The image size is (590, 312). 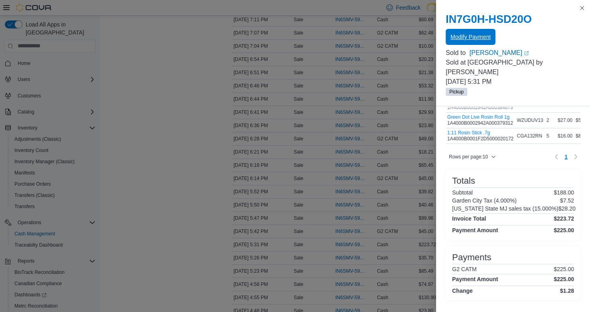 I want to click on h4: Invoice Total, so click(x=469, y=218).